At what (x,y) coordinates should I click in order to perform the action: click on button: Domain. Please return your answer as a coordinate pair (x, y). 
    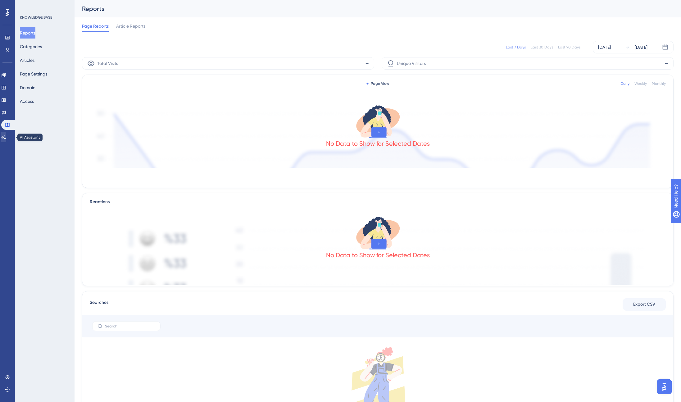
    Looking at the image, I should click on (28, 88).